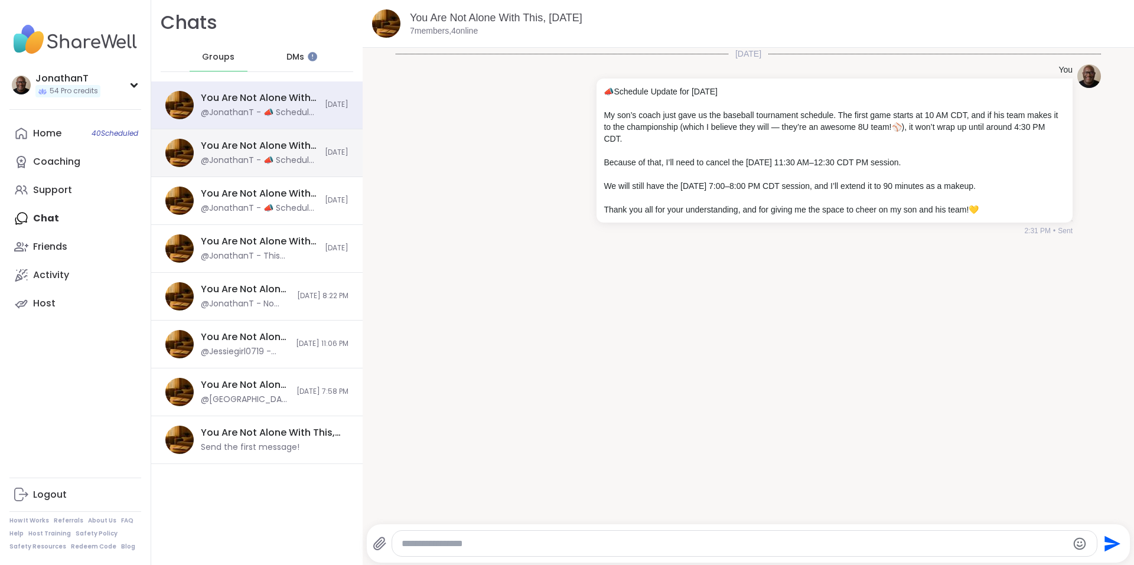 The width and height of the screenshot is (1134, 565). What do you see at coordinates (1110, 543) in the screenshot?
I see `button: Send` at bounding box center [1110, 543].